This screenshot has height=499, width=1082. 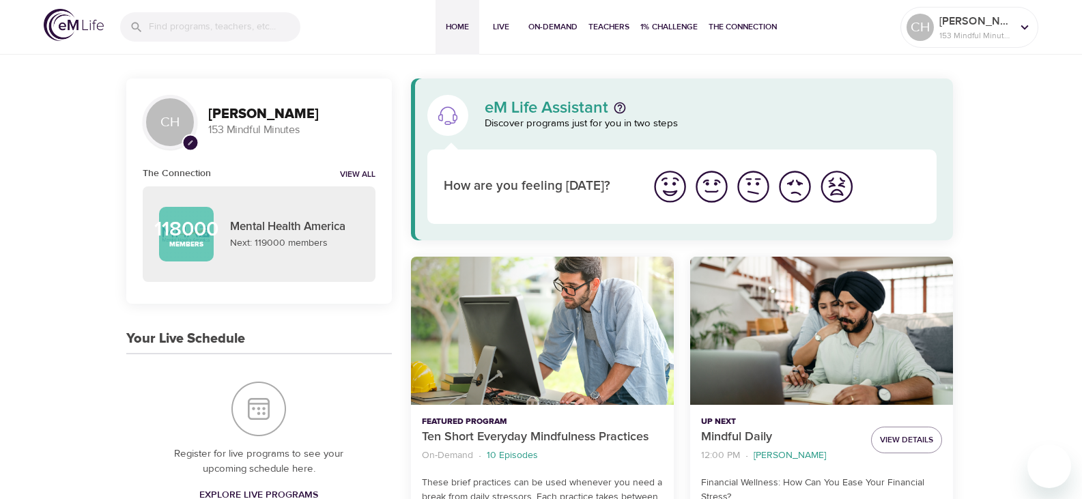 What do you see at coordinates (501, 27) in the screenshot?
I see `span: Live` at bounding box center [501, 27].